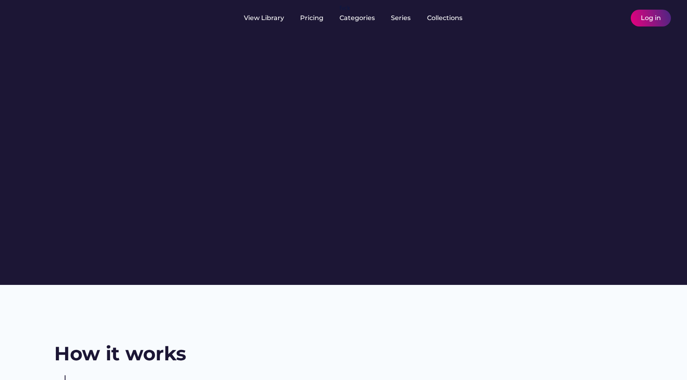  I want to click on div: Series, so click(401, 18).